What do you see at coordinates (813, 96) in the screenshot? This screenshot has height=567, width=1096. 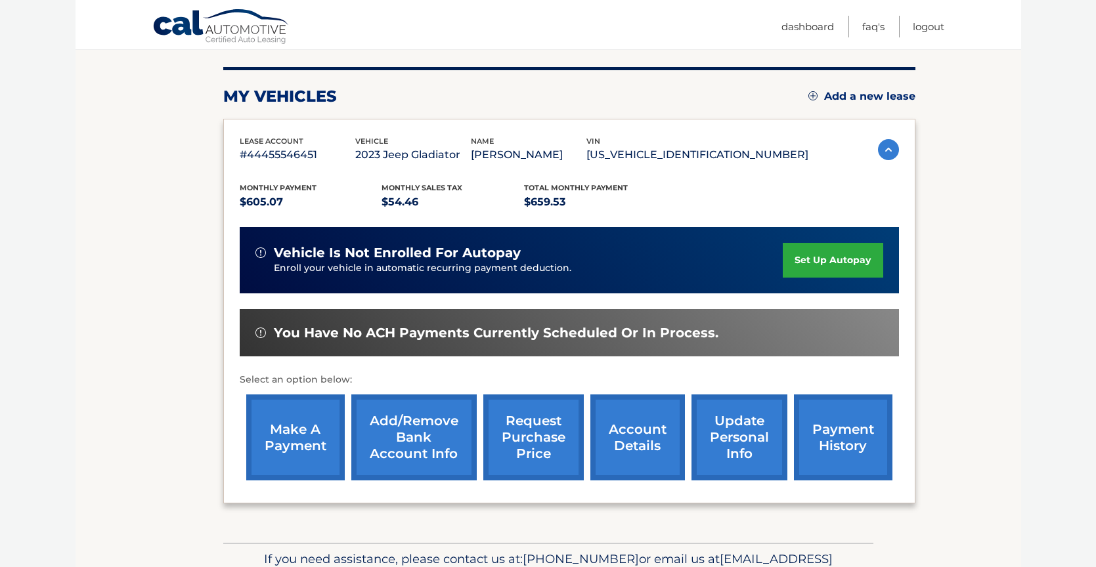 I see `img: add.svg` at bounding box center [813, 96].